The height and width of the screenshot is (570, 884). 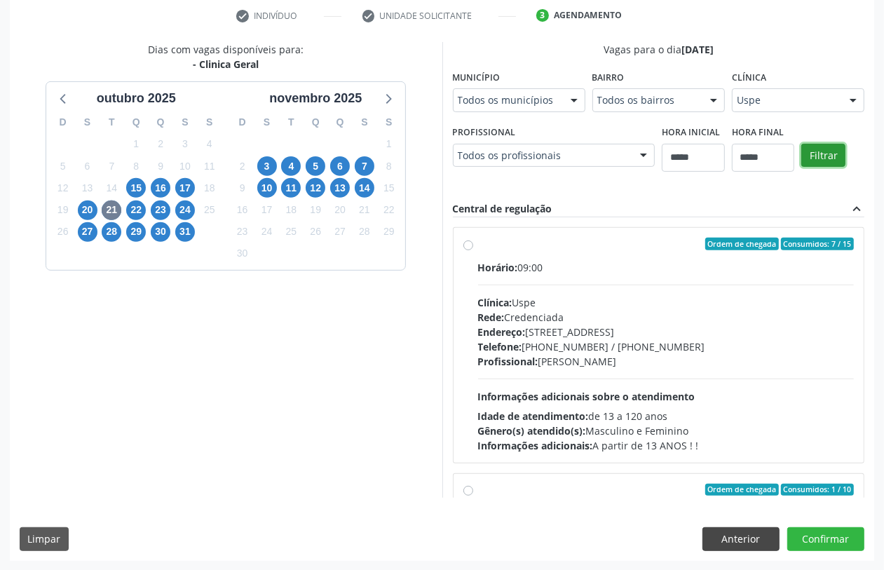 What do you see at coordinates (340, 166) in the screenshot?
I see `span: quinta-feira, 6 de novembro de 2025` at bounding box center [340, 166].